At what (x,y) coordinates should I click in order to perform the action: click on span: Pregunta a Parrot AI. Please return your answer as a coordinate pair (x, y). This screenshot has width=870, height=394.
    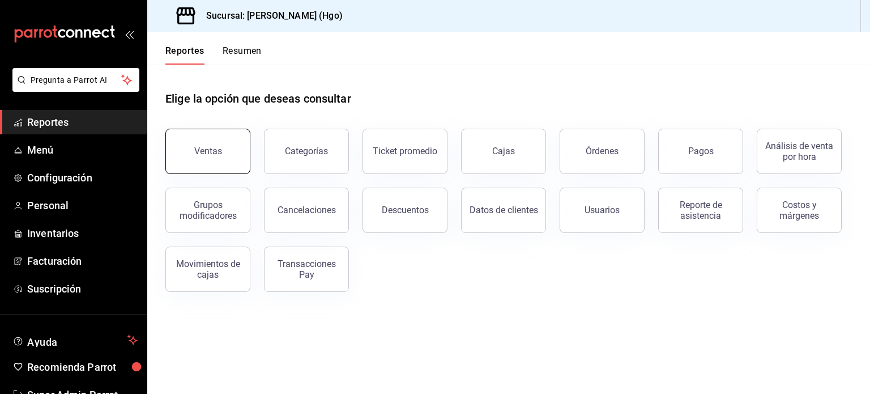
    Looking at the image, I should click on (76, 80).